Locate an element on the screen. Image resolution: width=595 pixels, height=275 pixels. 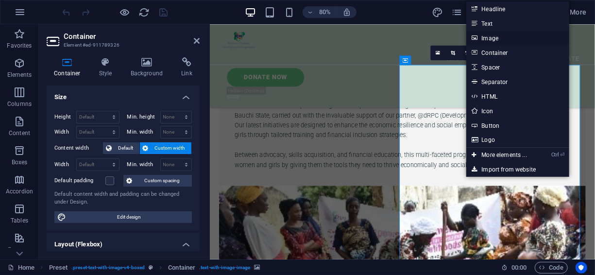
a: HTML is located at coordinates (518, 96).